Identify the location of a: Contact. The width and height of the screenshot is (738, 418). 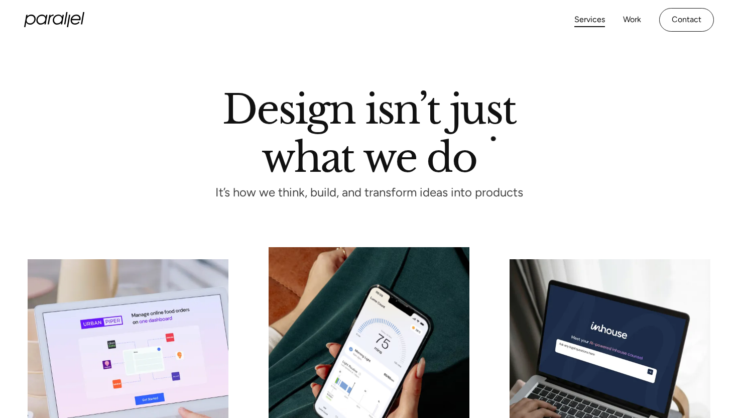
(687, 20).